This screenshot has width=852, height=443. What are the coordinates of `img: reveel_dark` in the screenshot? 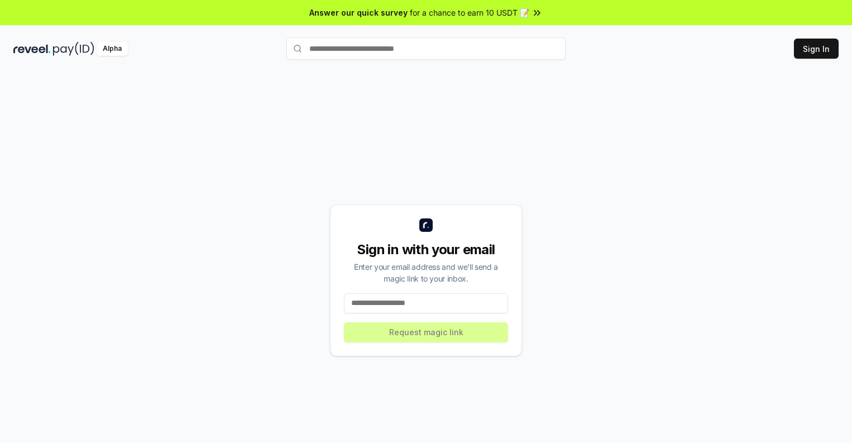 It's located at (32, 49).